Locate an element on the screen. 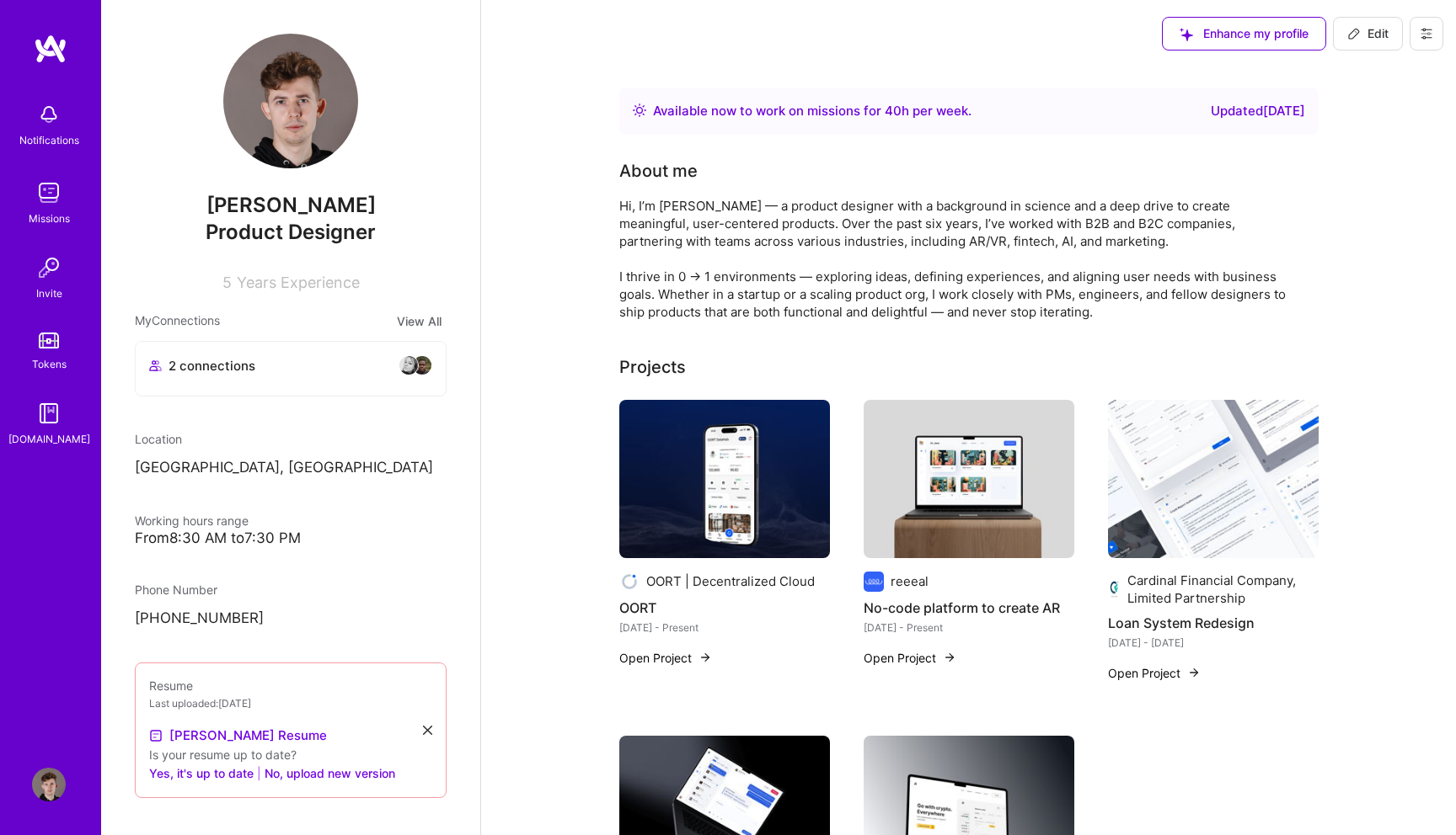 The image size is (1456, 835). span: 2 connections is located at coordinates (212, 366).